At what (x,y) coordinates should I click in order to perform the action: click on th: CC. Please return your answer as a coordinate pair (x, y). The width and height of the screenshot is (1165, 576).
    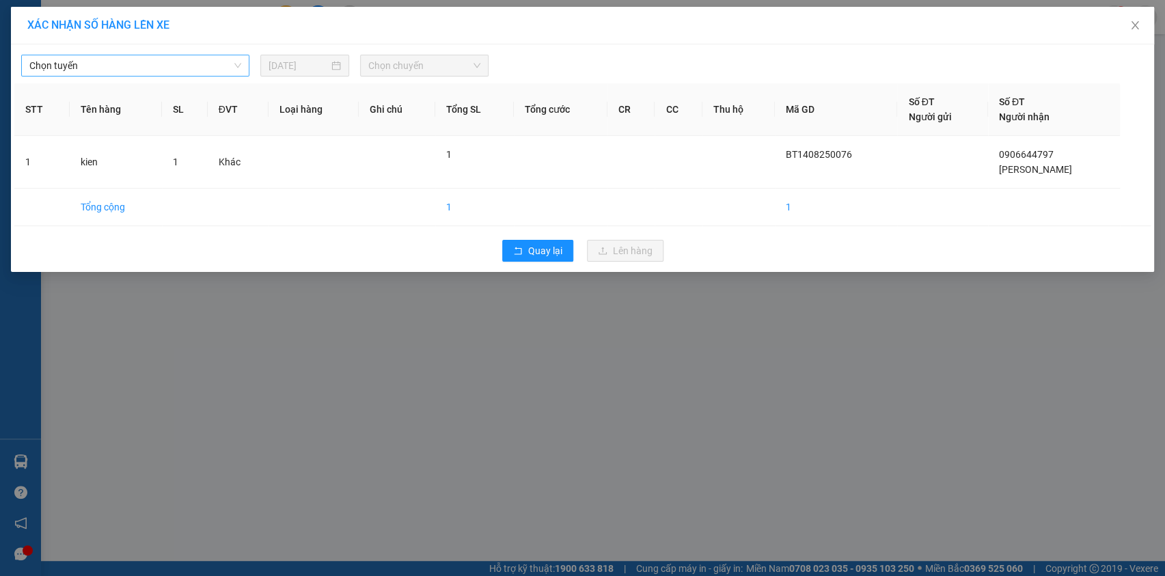
    Looking at the image, I should click on (679, 109).